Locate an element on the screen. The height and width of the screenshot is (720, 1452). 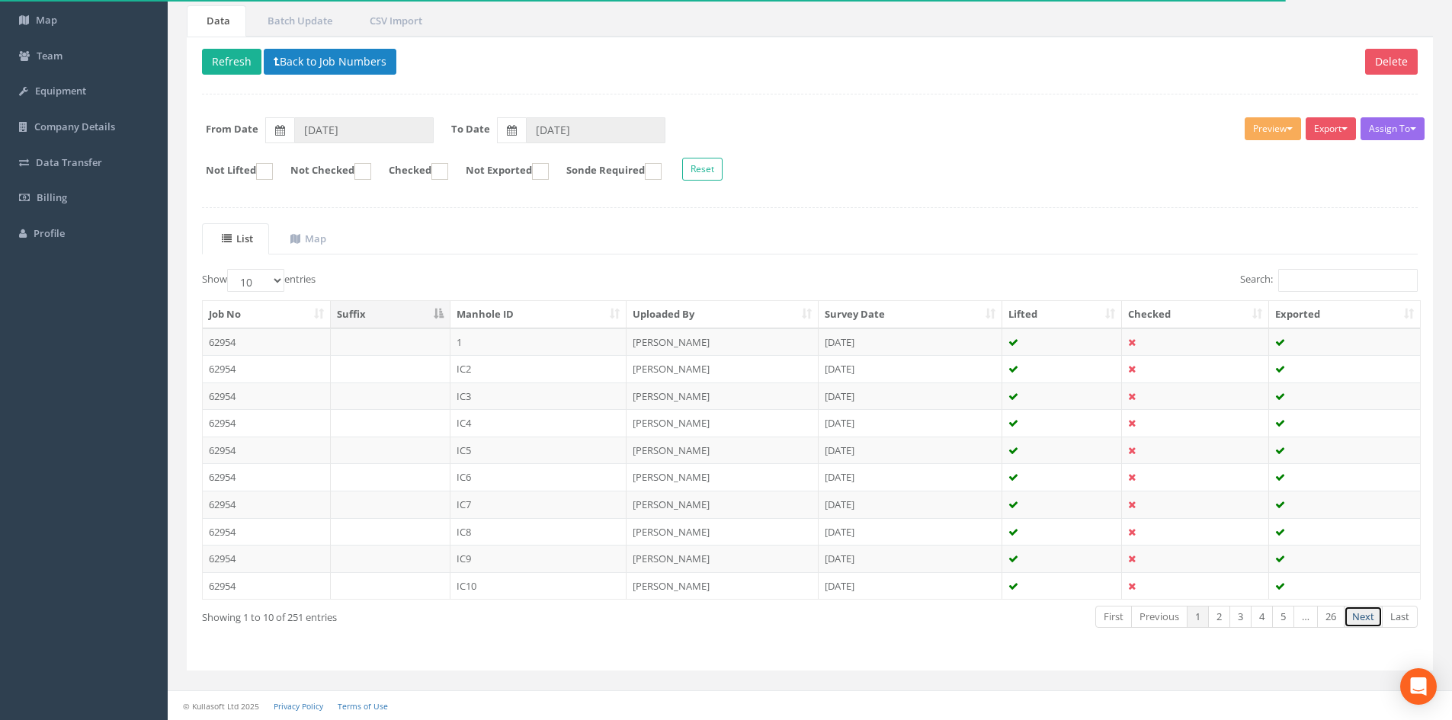
td: IC3 is located at coordinates (539, 396).